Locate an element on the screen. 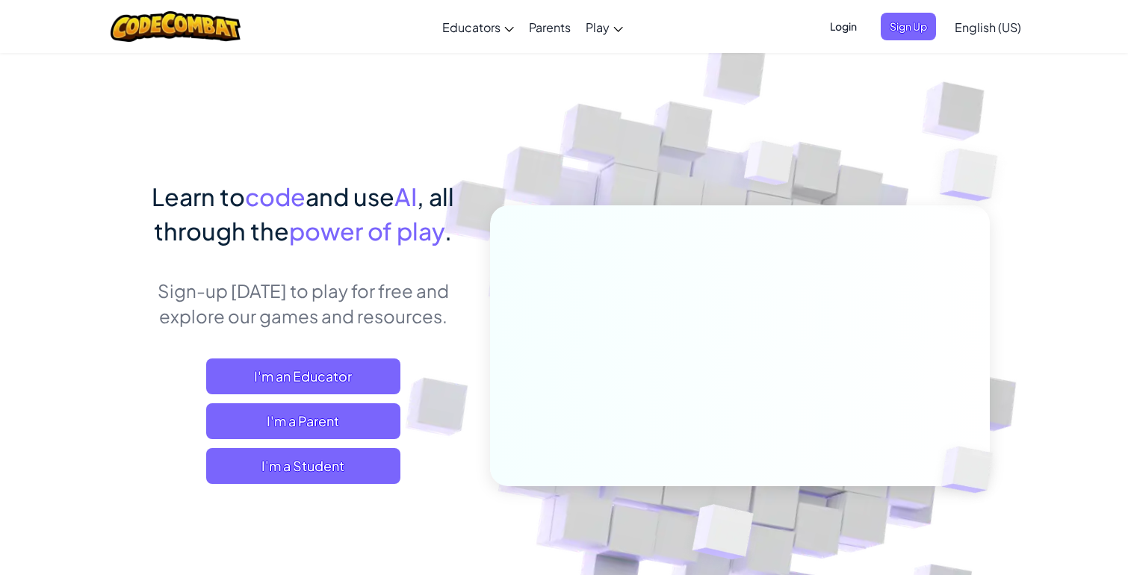 The image size is (1128, 575). span: Play is located at coordinates (598, 27).